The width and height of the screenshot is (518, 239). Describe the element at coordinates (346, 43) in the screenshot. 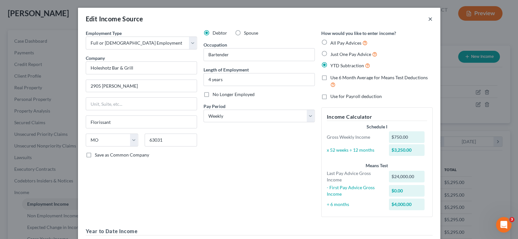

I see `span: All Pay Advices` at that location.